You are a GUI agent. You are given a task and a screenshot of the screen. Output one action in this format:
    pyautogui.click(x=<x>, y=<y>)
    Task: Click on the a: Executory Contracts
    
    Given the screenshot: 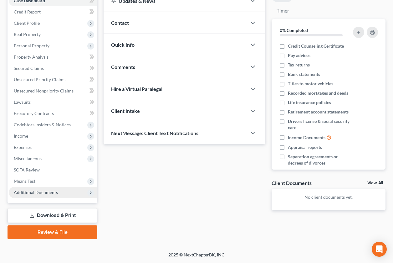 What is the action you would take?
    pyautogui.click(x=53, y=113)
    